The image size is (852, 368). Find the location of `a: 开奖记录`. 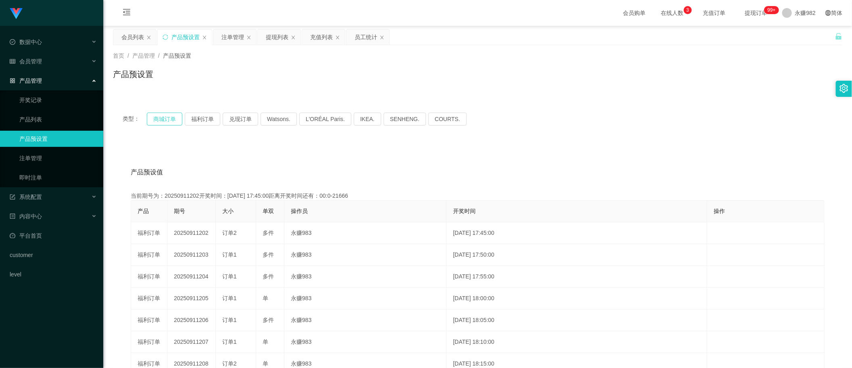

a: 开奖记录 is located at coordinates (58, 100).